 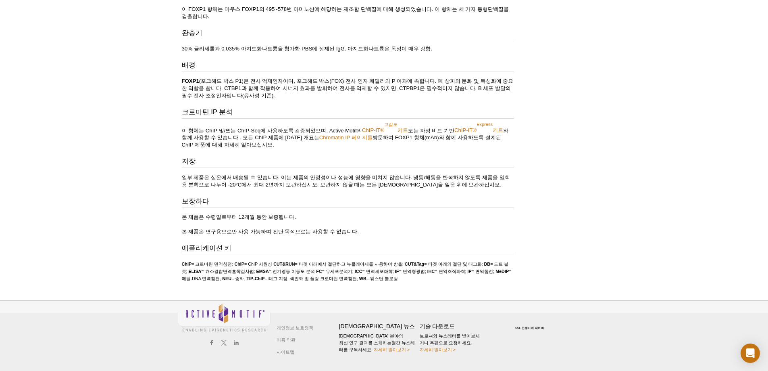 I want to click on font: 애플리케이션 키, so click(x=207, y=248).